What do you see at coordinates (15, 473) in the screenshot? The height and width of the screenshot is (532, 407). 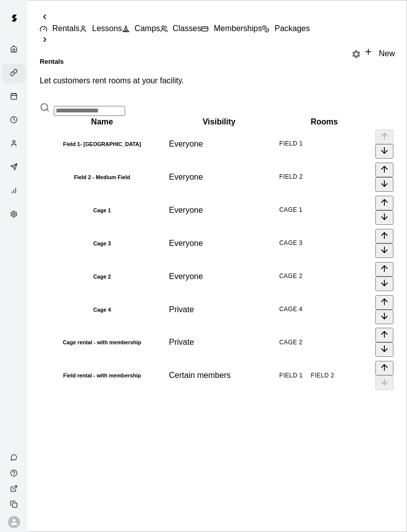 I see `a: Visit help center` at bounding box center [15, 473].